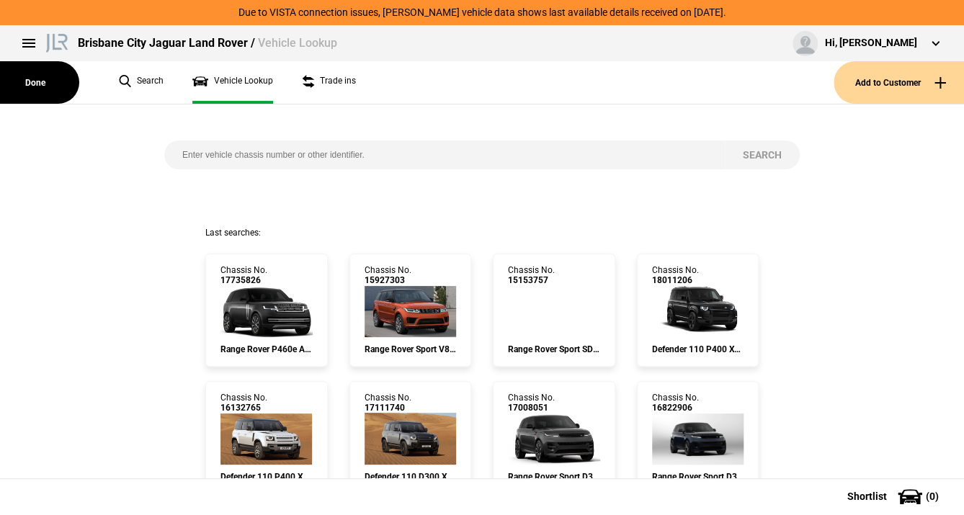 The image size is (964, 515). Describe the element at coordinates (899, 82) in the screenshot. I see `button: Add to Customer` at that location.